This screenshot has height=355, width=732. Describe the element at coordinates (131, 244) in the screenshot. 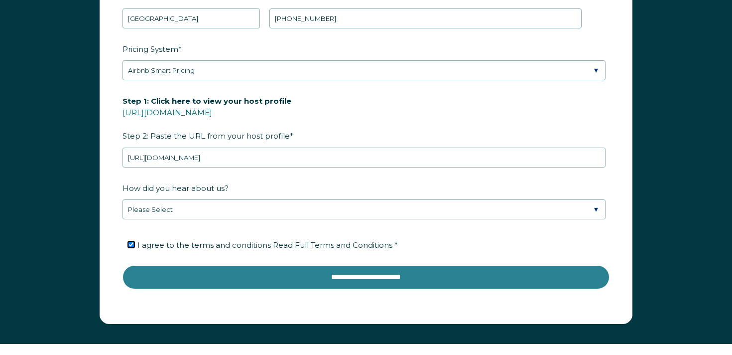

I see `input: I agree to the terms and conditions Read Full Terms and Conditions *` at that location.